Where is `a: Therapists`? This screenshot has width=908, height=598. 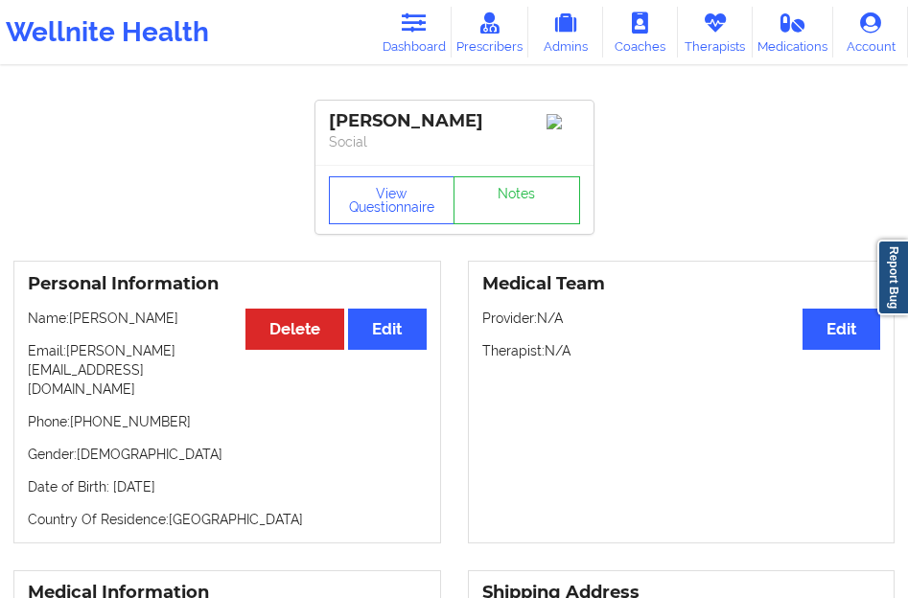 a: Therapists is located at coordinates (715, 32).